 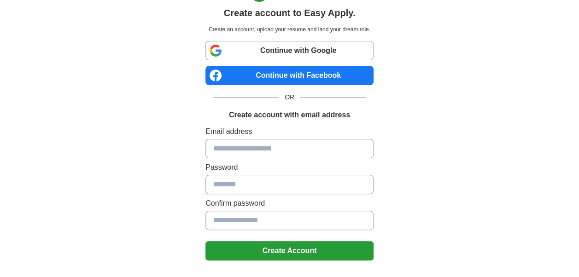 I want to click on label: Confirm password, so click(x=289, y=203).